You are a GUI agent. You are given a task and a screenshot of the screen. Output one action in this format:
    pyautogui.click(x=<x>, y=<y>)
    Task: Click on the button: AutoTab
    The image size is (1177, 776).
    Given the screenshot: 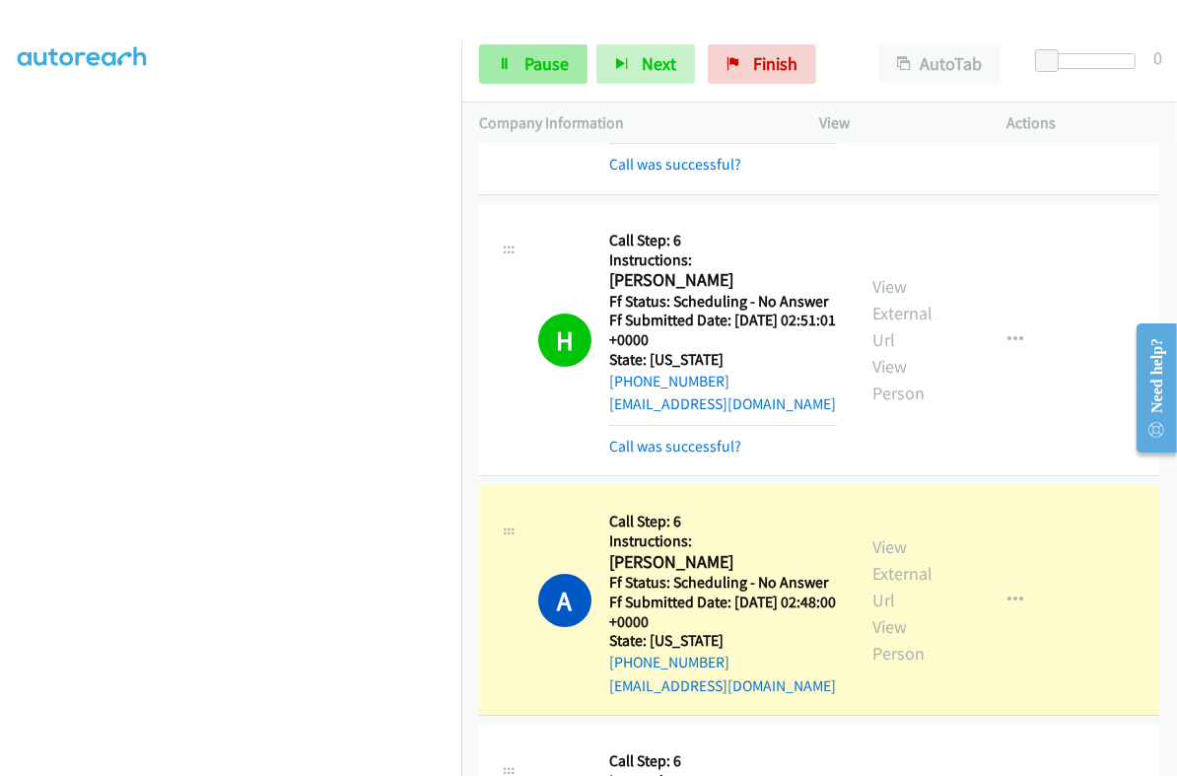 What is the action you would take?
    pyautogui.click(x=939, y=64)
    